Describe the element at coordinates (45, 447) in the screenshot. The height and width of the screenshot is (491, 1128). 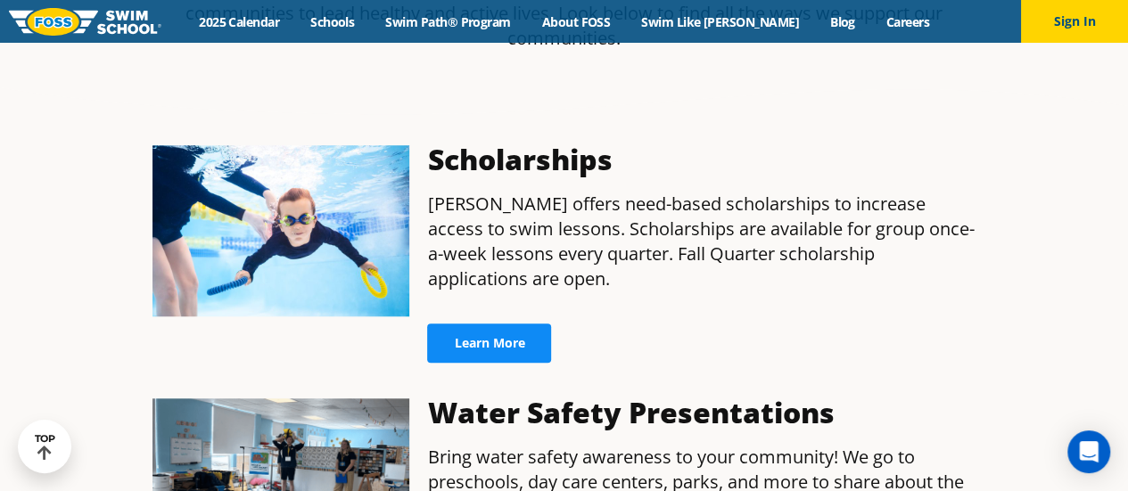
I see `div: TOP` at that location.